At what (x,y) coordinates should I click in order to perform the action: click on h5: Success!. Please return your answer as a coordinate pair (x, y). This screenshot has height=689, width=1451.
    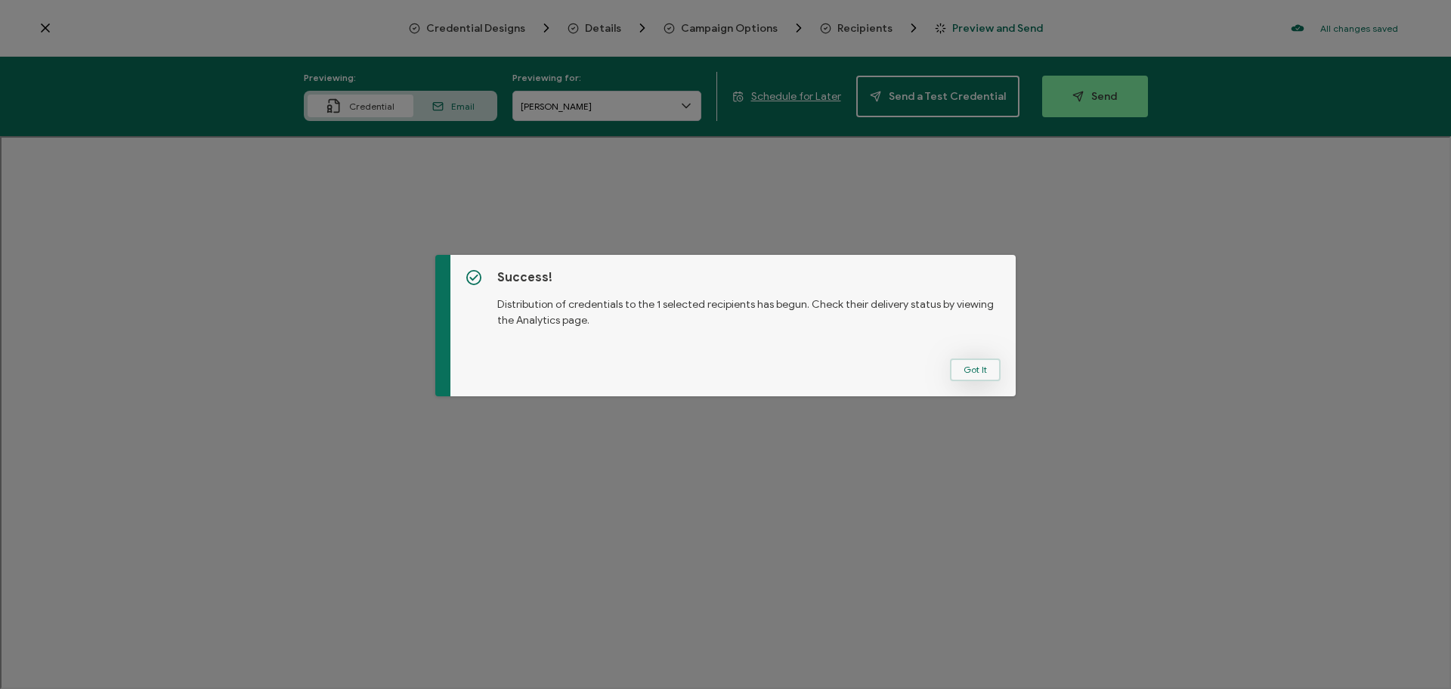
    Looking at the image, I should click on (749, 277).